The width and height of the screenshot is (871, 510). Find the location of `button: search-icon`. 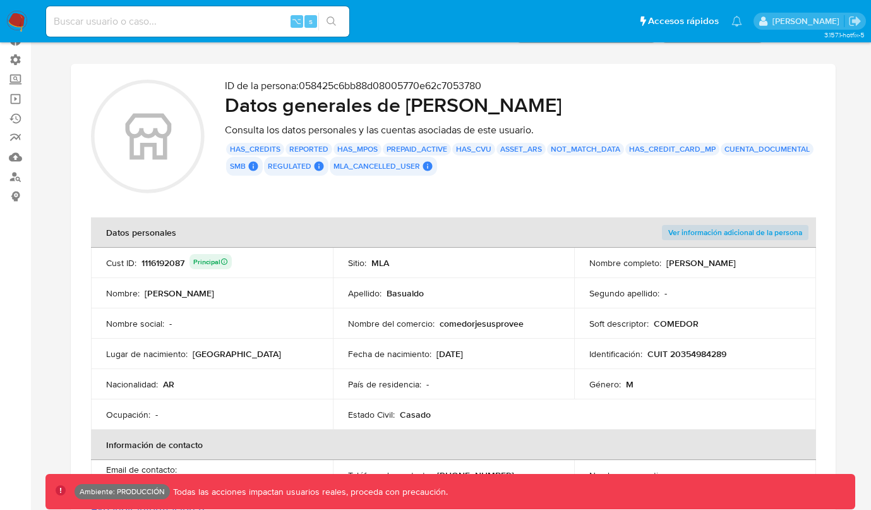

button: search-icon is located at coordinates (331, 21).